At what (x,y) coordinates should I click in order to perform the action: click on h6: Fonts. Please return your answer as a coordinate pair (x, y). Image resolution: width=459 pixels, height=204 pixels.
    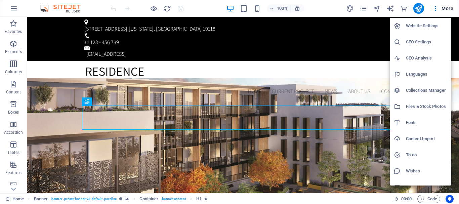
    Looking at the image, I should click on (427, 123).